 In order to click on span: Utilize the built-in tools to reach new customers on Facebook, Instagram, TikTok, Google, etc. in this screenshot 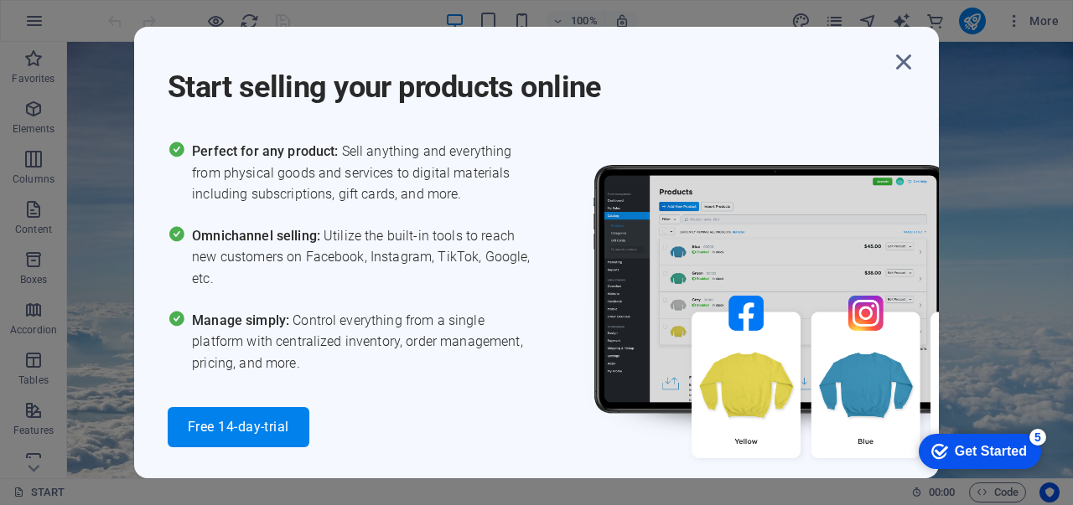, I will do `click(364, 257)`.